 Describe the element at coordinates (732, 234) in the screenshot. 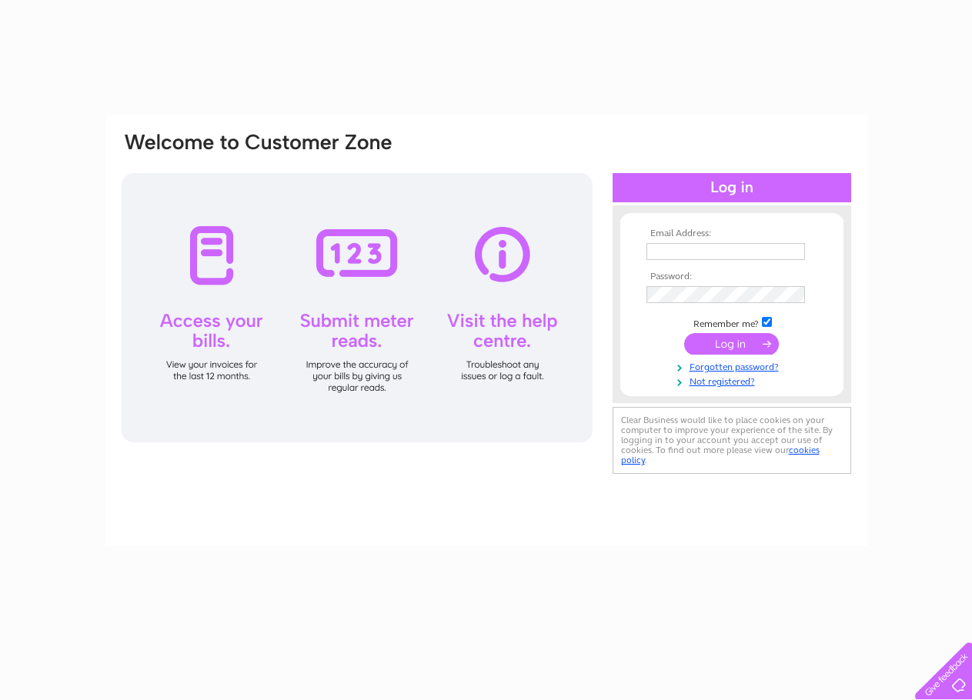

I see `th: Email Address:` at that location.